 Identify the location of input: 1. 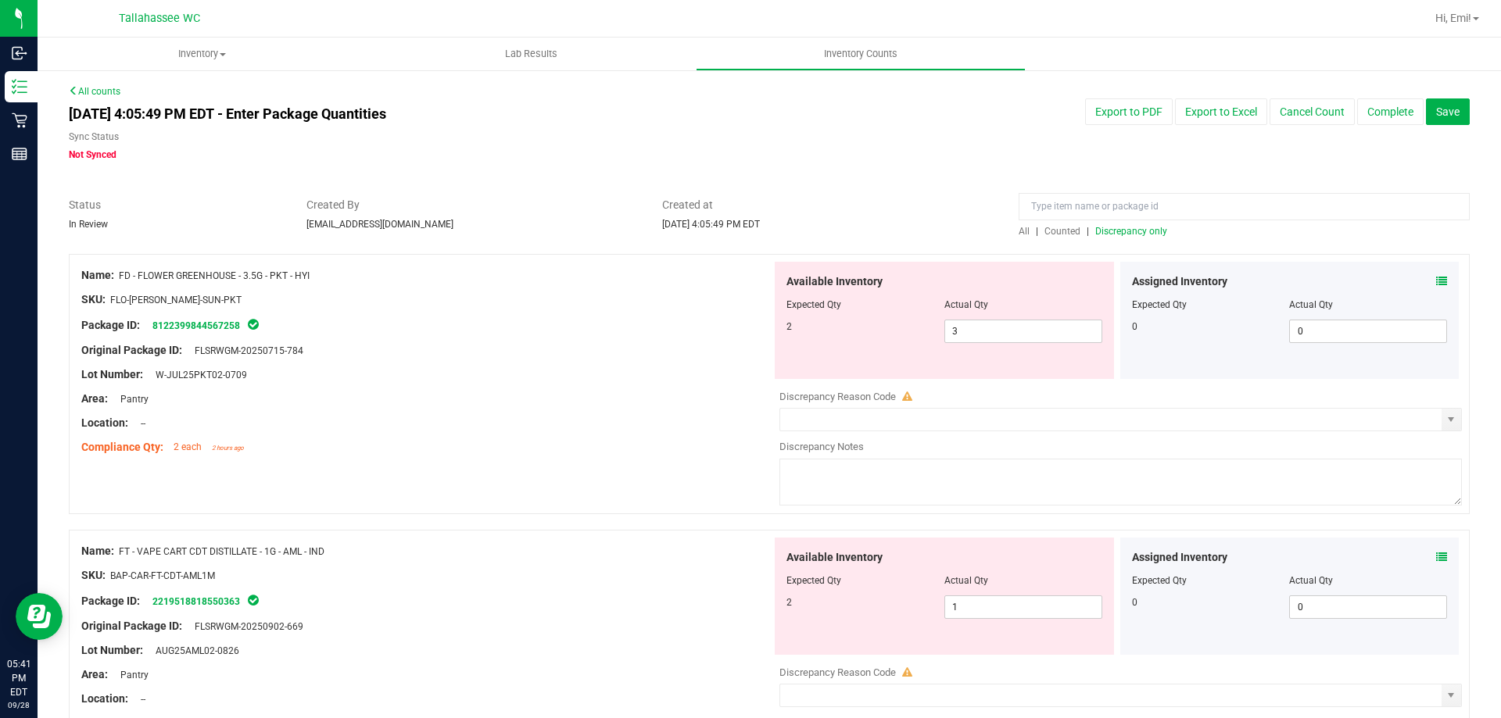
(1023, 607).